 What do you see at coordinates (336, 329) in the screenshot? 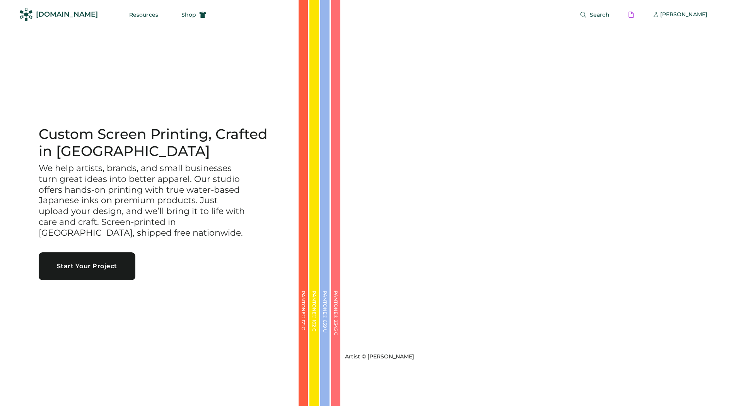
I see `div: PANTONE® 2345 C` at bounding box center [336, 329].